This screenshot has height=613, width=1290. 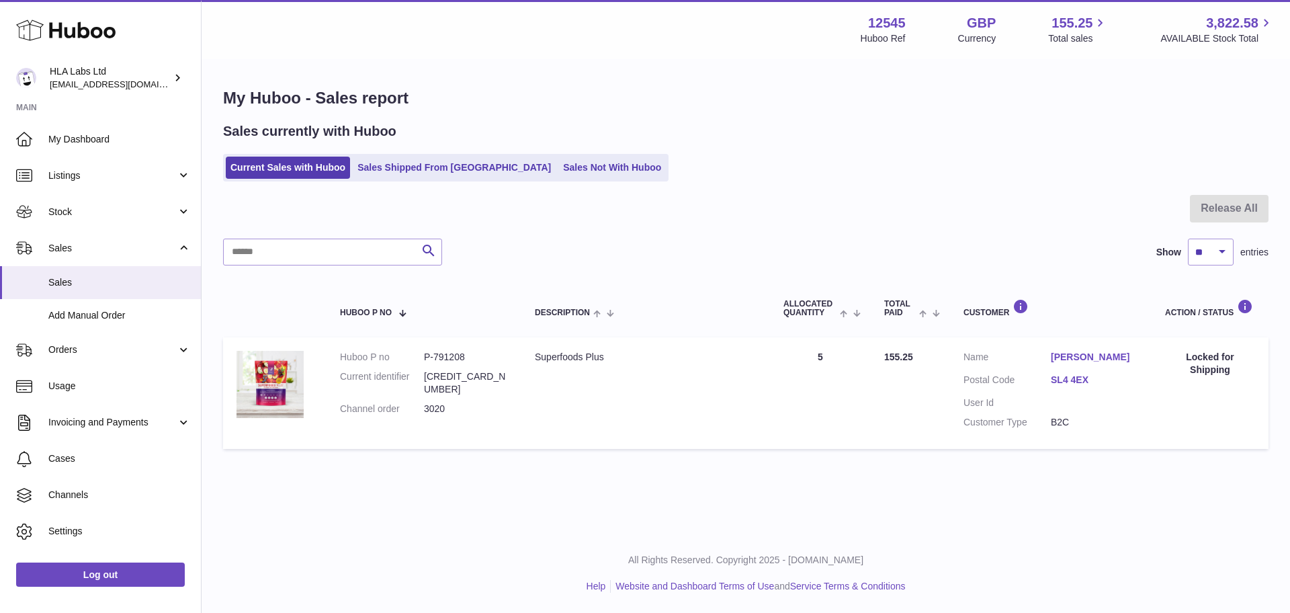 What do you see at coordinates (758, 586) in the screenshot?
I see `li: and` at bounding box center [758, 586].